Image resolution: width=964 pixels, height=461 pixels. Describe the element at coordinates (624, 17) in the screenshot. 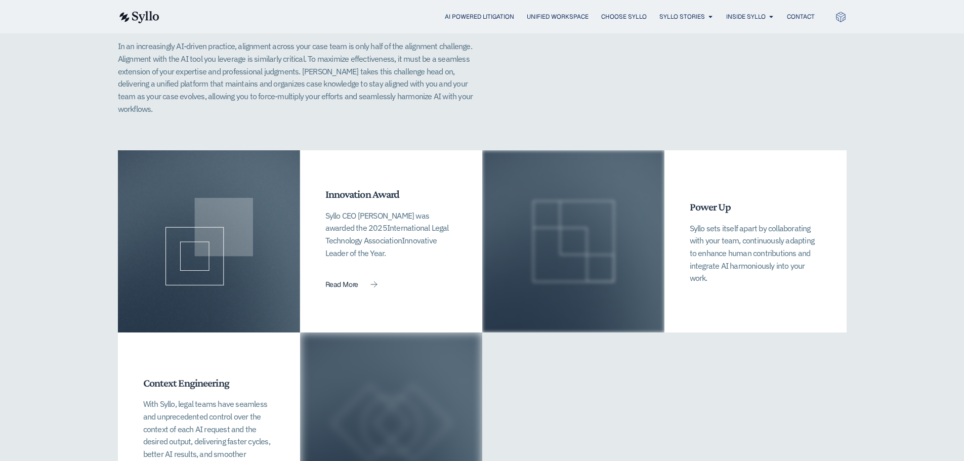

I see `span: Choose Syllo` at that location.